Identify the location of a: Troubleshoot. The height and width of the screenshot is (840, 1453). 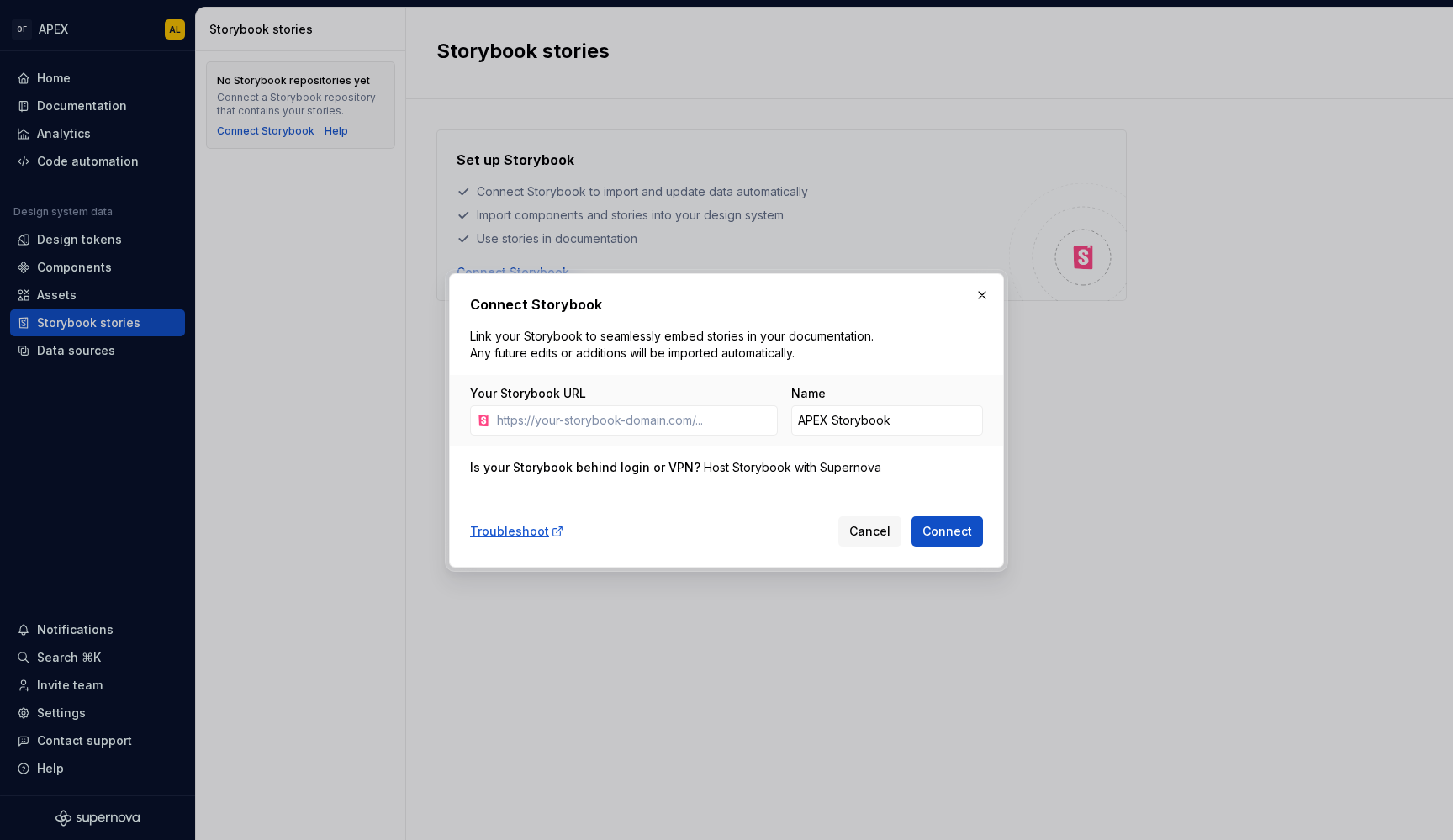
(517, 531).